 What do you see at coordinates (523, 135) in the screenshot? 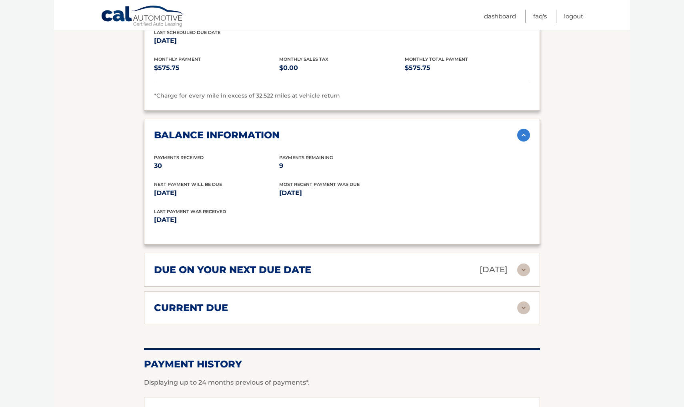
I see `img: accordion-active.svg` at bounding box center [523, 135].